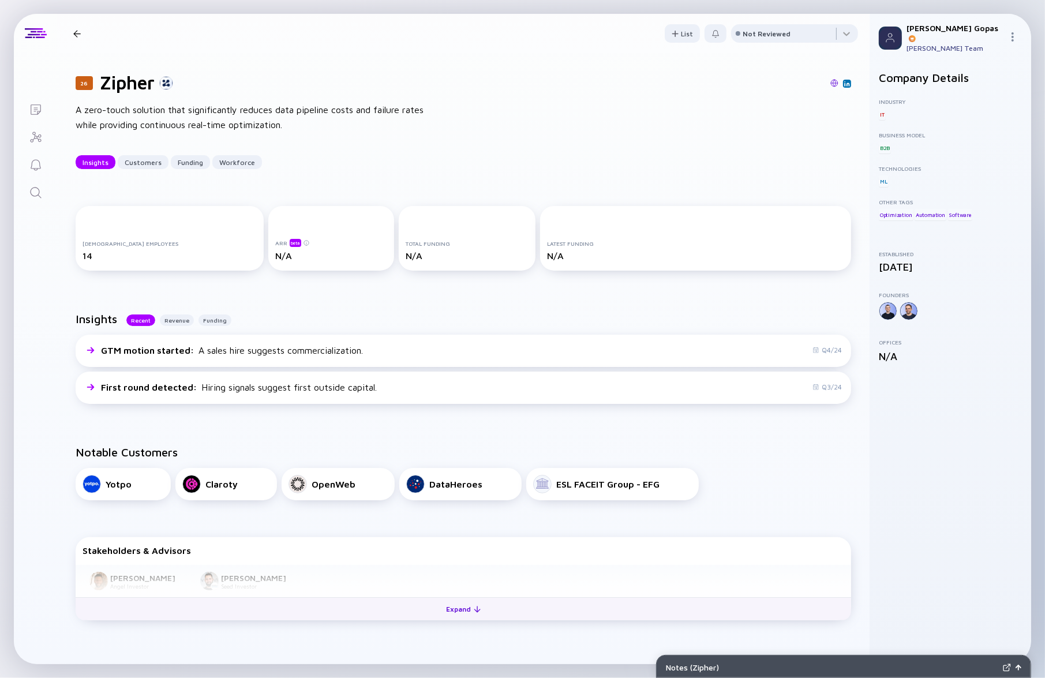  What do you see at coordinates (463, 608) in the screenshot?
I see `div: Expand` at bounding box center [463, 608].